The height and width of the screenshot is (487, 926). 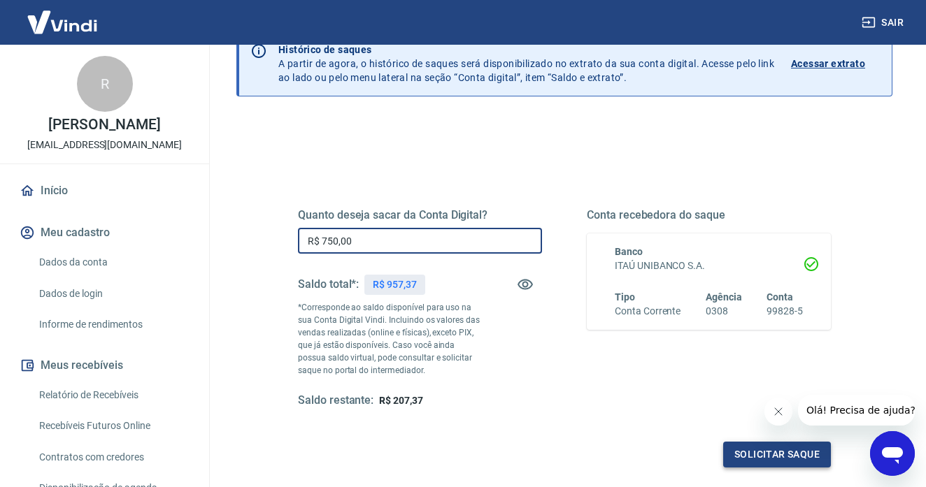 I want to click on a: Contratos com credores, so click(x=113, y=457).